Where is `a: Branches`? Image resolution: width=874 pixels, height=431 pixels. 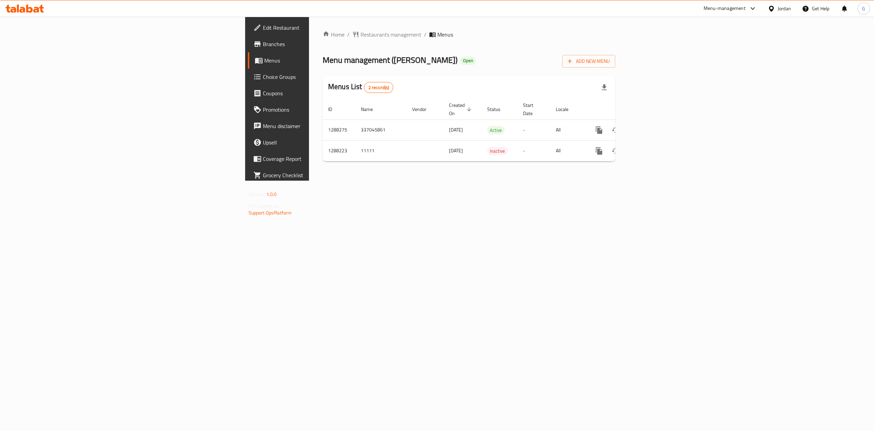 a: Branches is located at coordinates (320, 44).